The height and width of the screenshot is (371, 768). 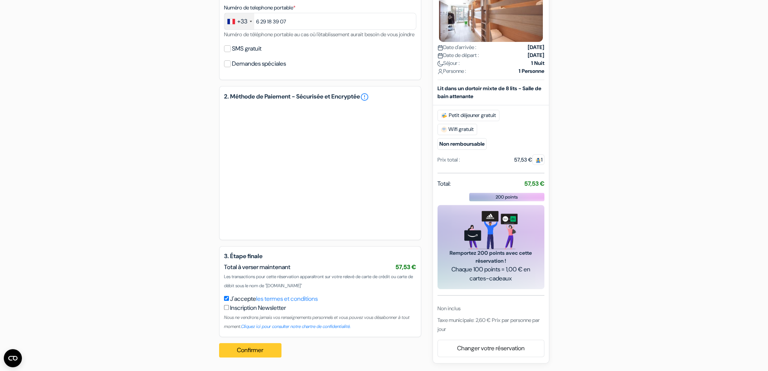 I want to click on span: Date de départ :, so click(x=458, y=55).